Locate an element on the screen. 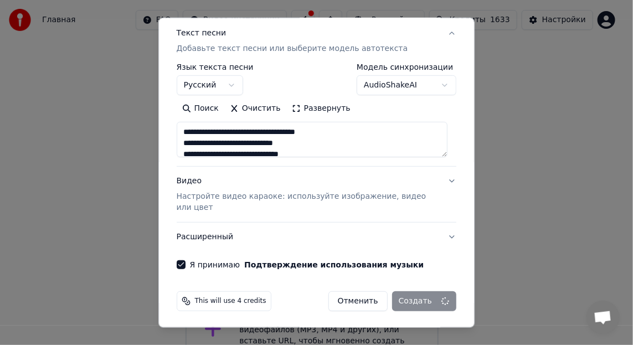  label: Модель синхронизации is located at coordinates (407, 67).